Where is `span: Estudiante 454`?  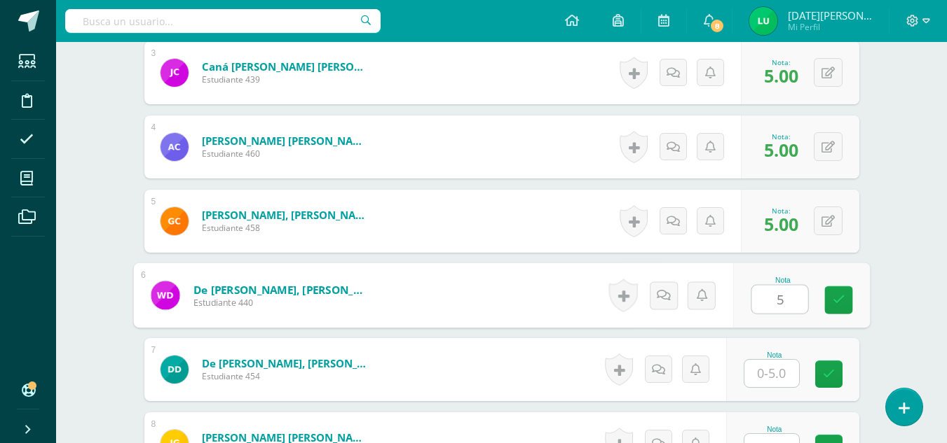 span: Estudiante 454 is located at coordinates (286, 376).